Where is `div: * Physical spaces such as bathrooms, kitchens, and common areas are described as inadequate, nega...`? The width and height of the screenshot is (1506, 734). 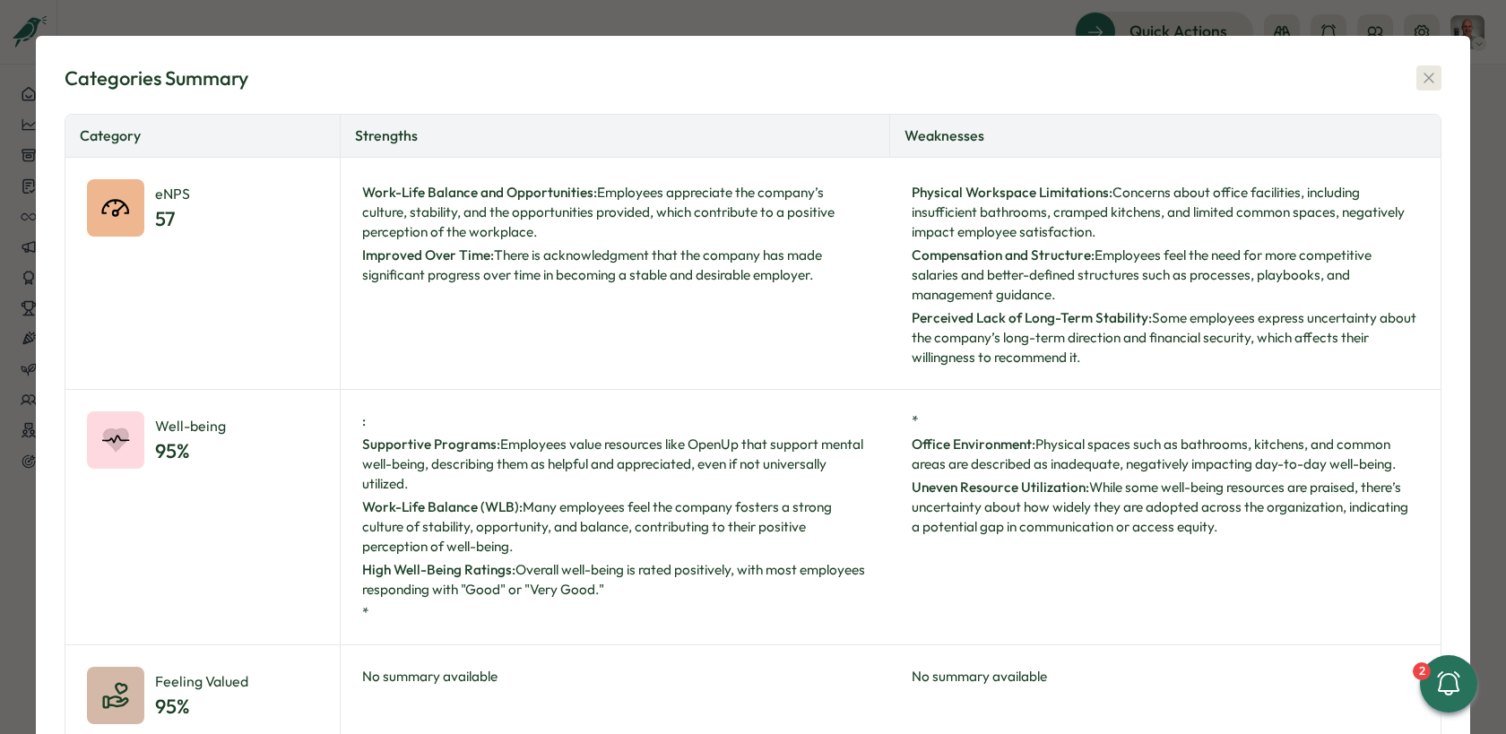 div: * Physical spaces such as bathrooms, kitchens, and common areas are described as inadequate, nega... is located at coordinates (1166, 517).